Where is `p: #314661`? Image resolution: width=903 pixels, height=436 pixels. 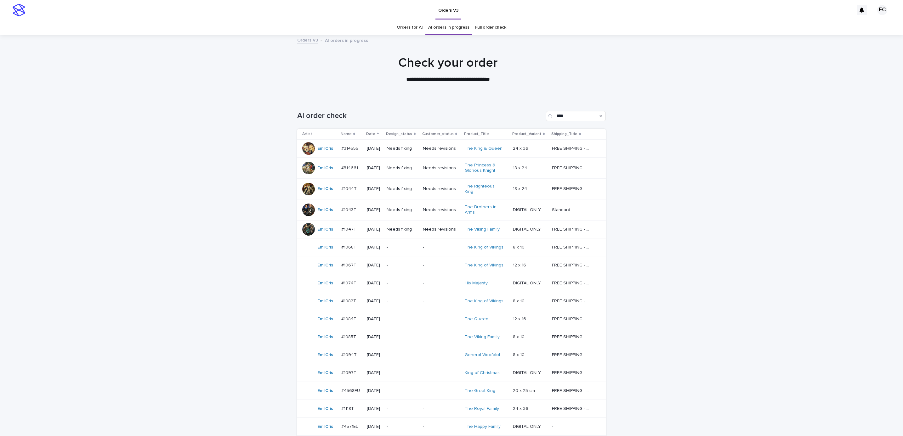
p: #314661 is located at coordinates (350, 167).